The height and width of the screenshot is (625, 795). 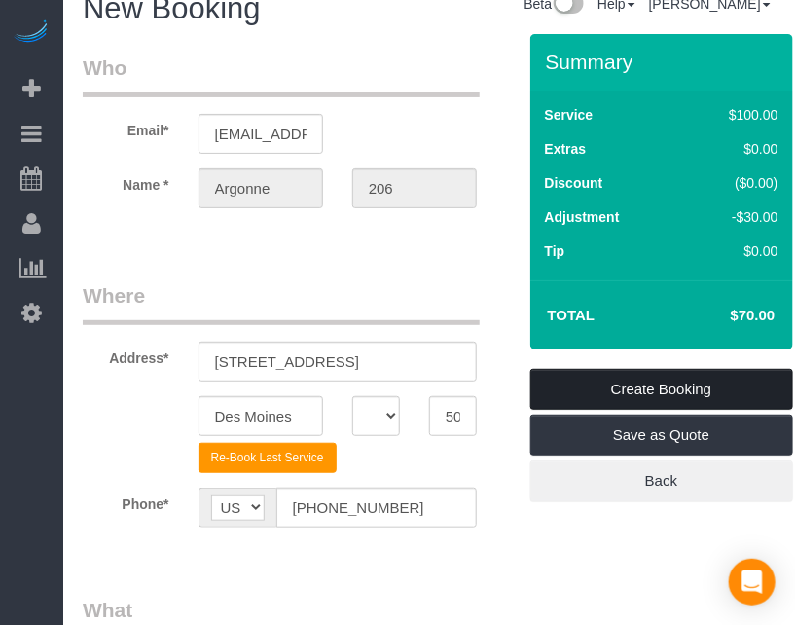 I want to click on div: $100.00, so click(x=733, y=115).